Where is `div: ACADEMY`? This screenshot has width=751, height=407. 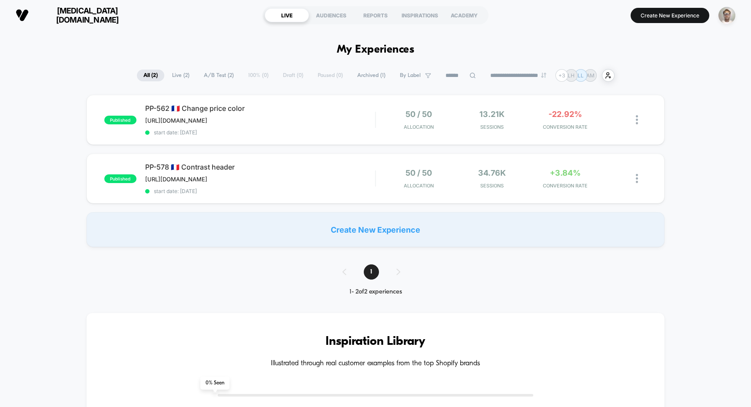
div: ACADEMY is located at coordinates (464, 15).